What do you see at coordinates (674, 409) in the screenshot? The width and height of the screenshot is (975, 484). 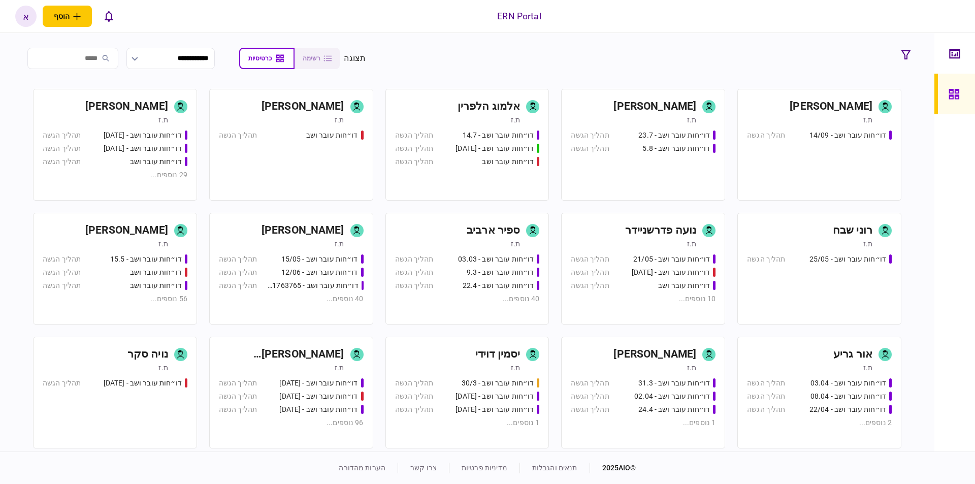 I see `div: דו״חות עובר ושב - 24.4` at bounding box center [674, 409].